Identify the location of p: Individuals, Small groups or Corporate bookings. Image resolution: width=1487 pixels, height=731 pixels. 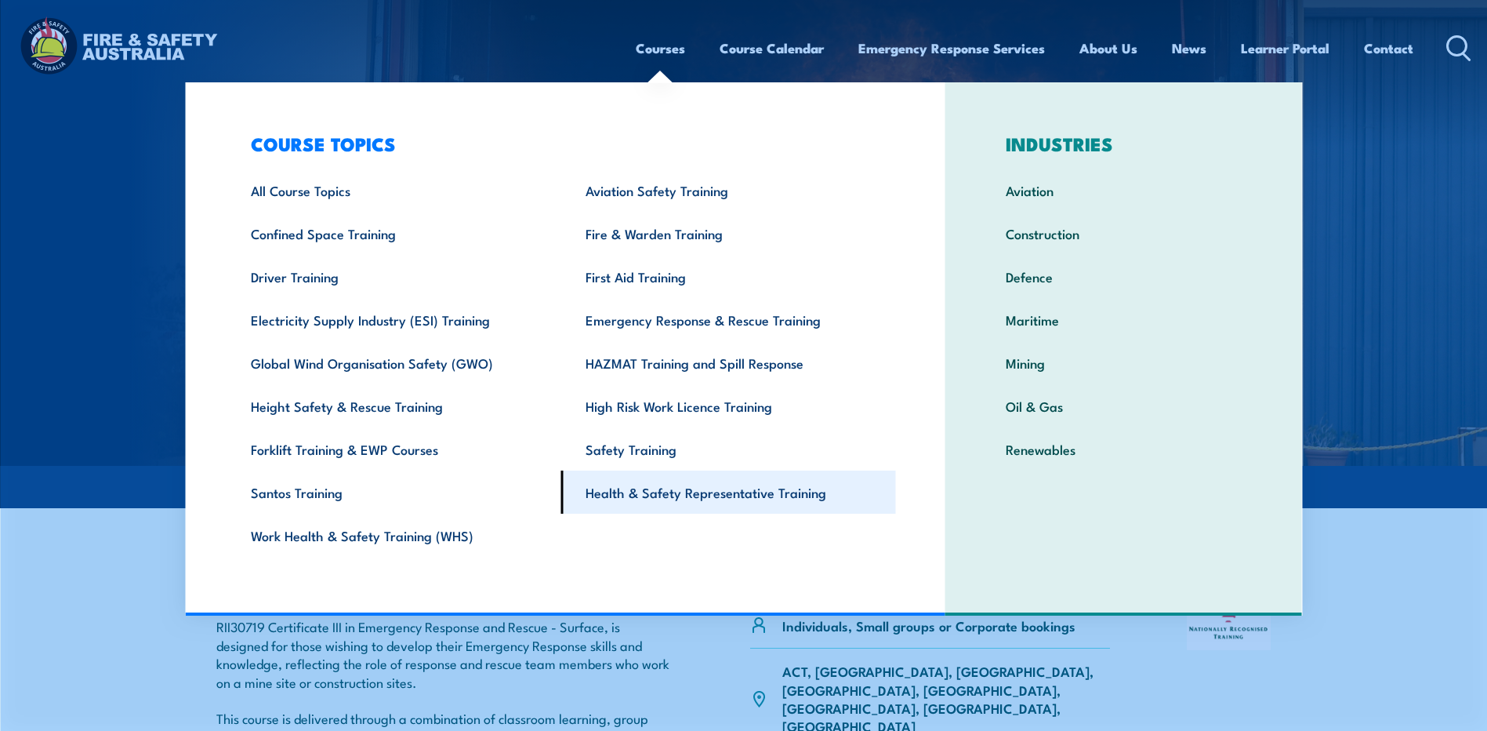
(929, 625).